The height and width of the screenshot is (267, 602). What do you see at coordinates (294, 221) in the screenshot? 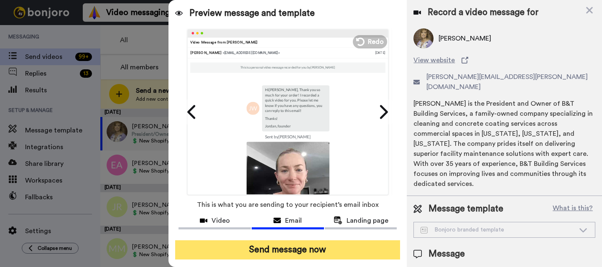
I see `span: Email` at bounding box center [294, 221].